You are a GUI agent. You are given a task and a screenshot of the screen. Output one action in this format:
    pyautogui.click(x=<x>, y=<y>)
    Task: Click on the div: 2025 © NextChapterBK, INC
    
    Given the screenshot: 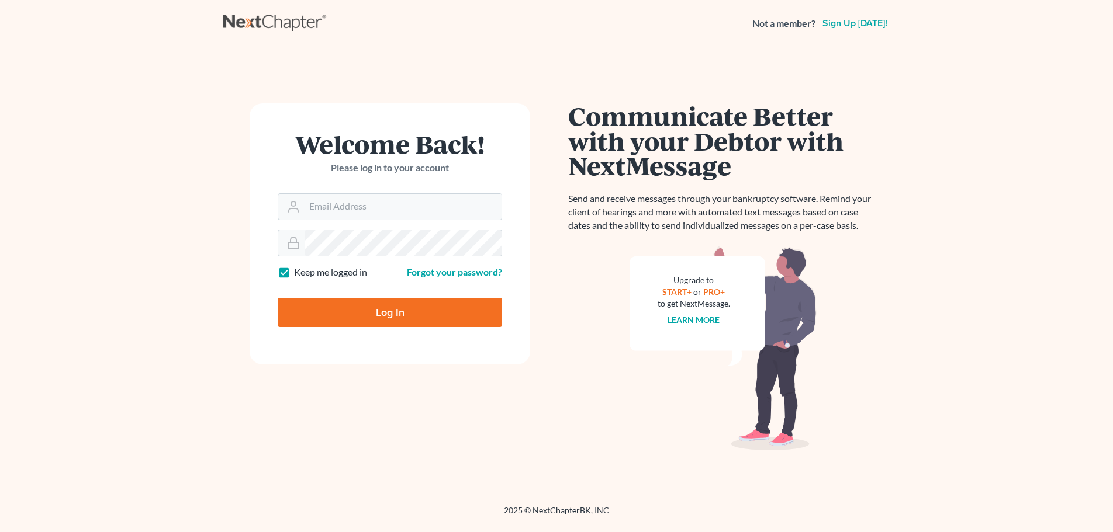 What is the action you would take?
    pyautogui.click(x=556, y=515)
    